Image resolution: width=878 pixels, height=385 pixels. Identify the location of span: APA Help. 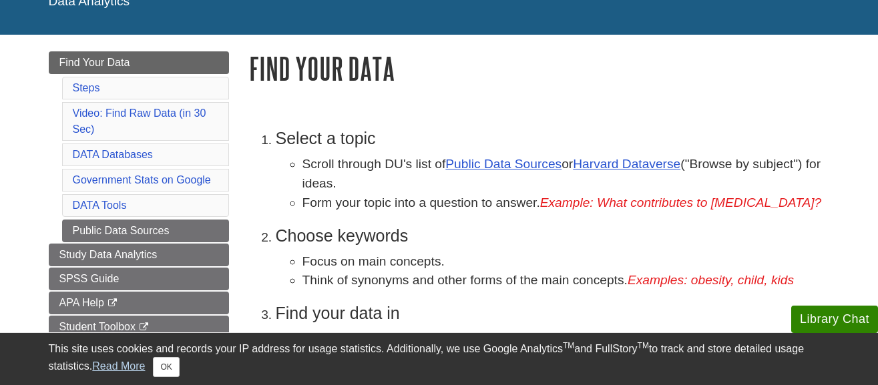
(81, 302).